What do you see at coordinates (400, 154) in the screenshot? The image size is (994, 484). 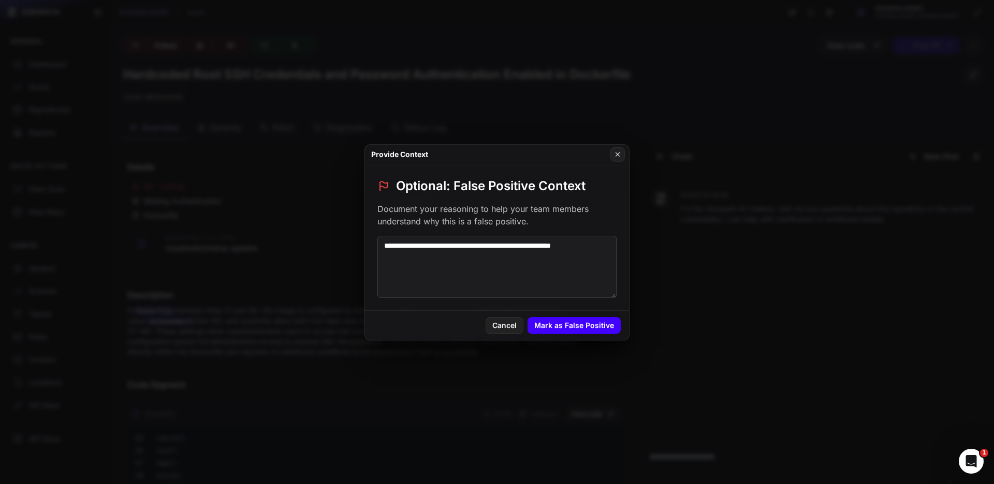 I see `h4: Provide Context` at bounding box center [400, 154].